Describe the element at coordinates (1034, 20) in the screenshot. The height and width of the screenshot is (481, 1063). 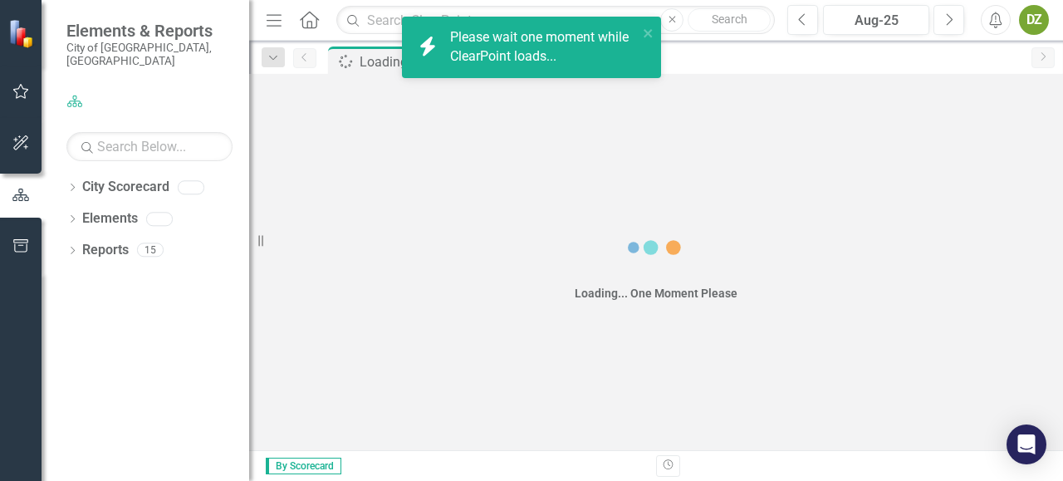
I see `div: DZ` at that location.